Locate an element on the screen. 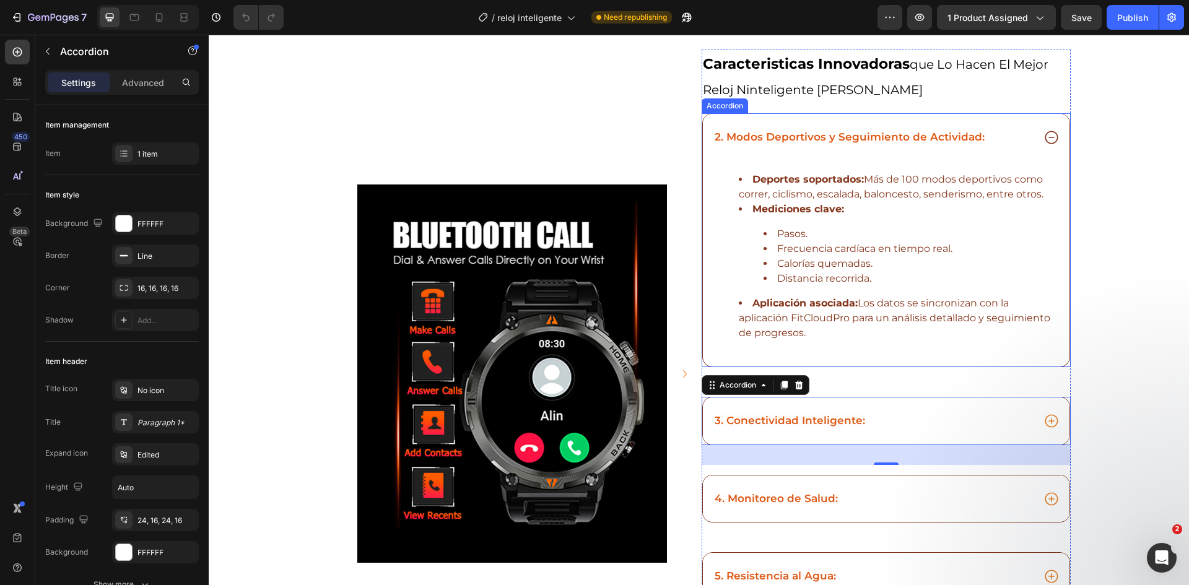  span: reloj inteligente is located at coordinates (529, 17).